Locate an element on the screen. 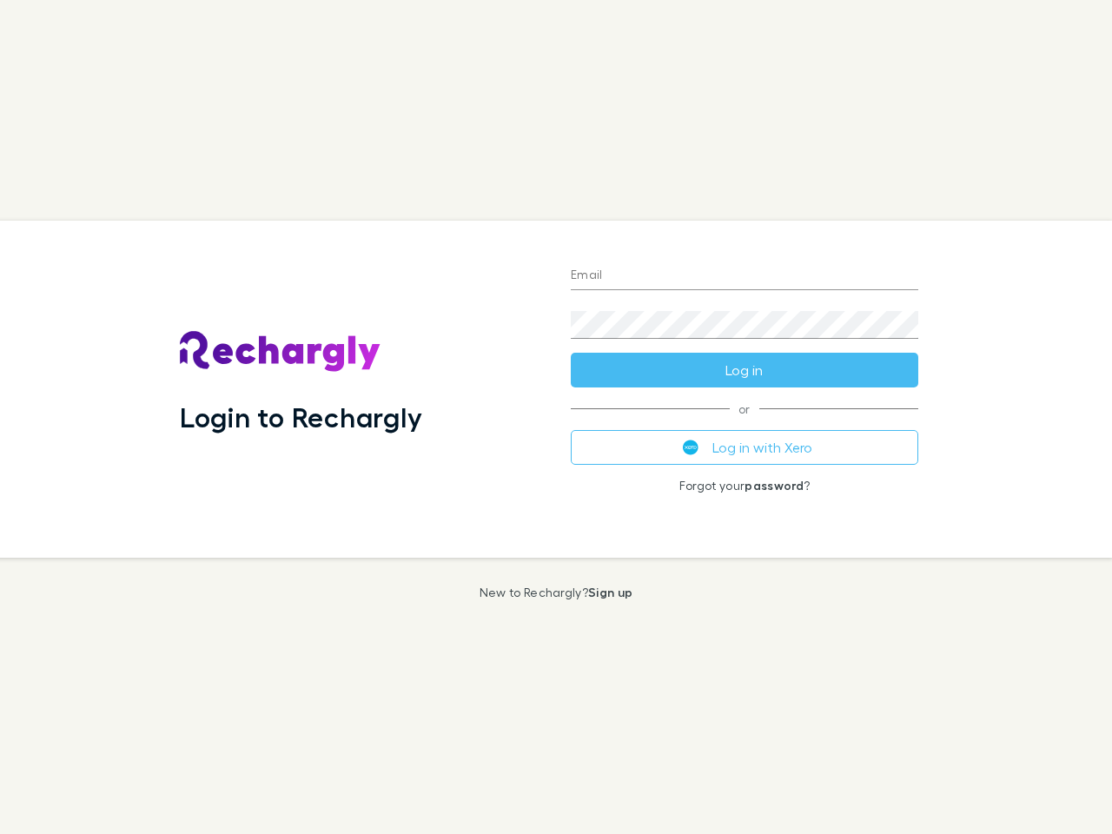 The image size is (1112, 834). h1: Login to Rechargly is located at coordinates (301, 417).